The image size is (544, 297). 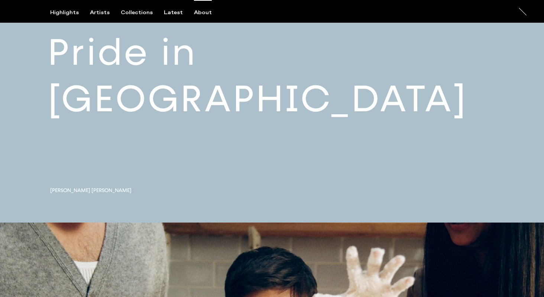 What do you see at coordinates (100, 13) in the screenshot?
I see `div: Artists` at bounding box center [100, 13].